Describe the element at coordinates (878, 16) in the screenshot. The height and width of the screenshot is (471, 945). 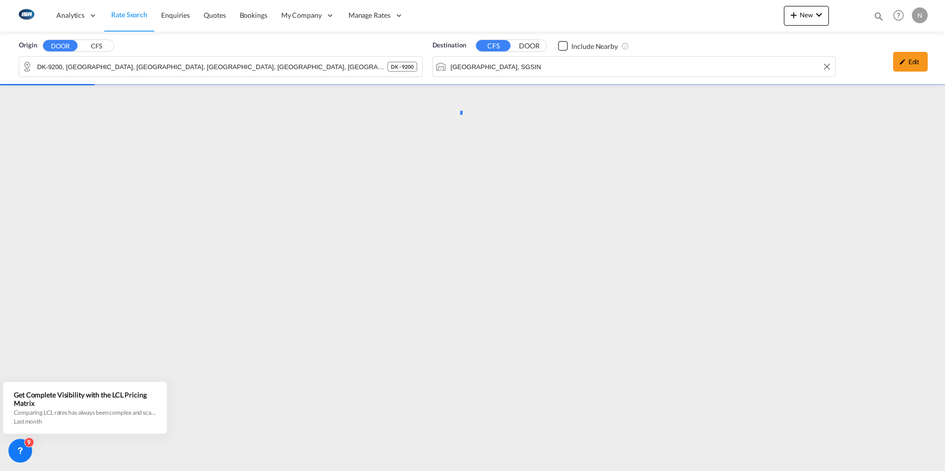
I see `md-icon: icon-magnify` at that location.